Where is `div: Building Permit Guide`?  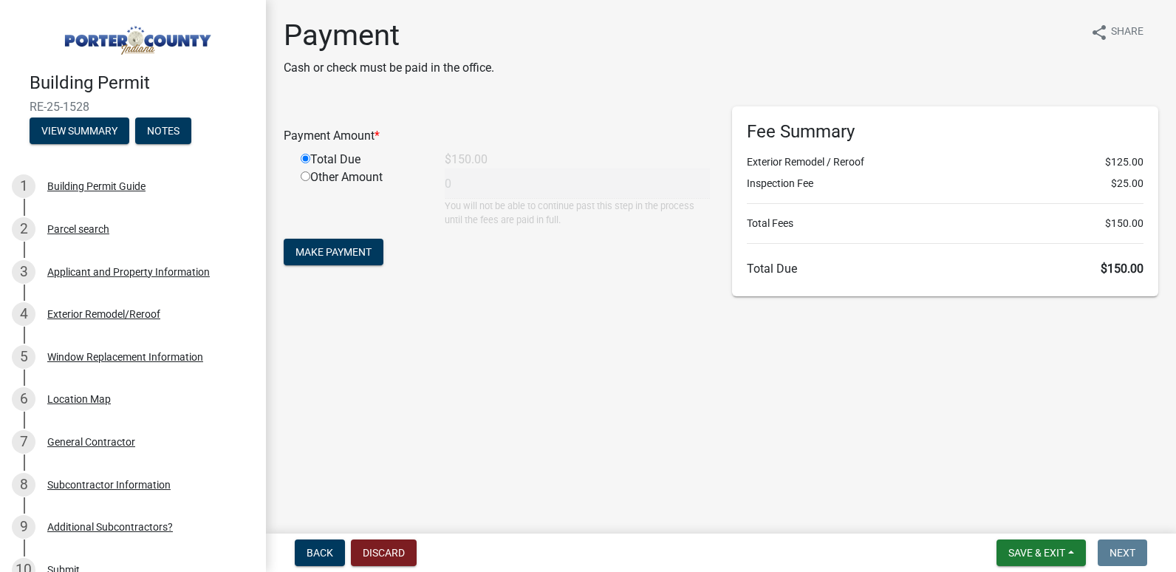
div: Building Permit Guide is located at coordinates (96, 186).